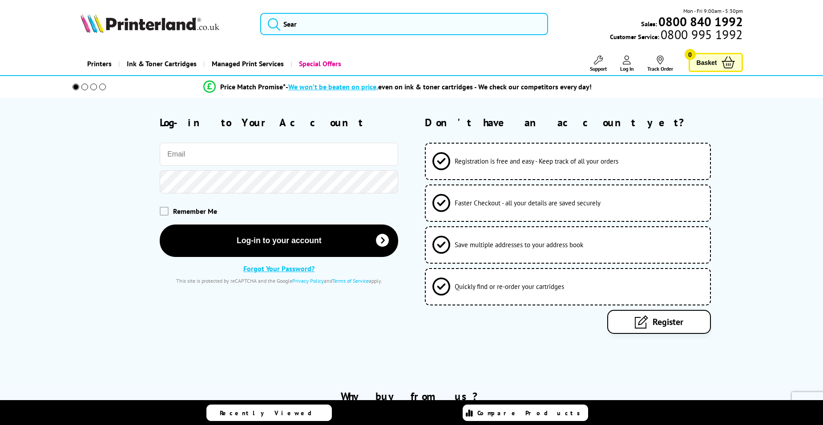 The width and height of the screenshot is (823, 425). What do you see at coordinates (279, 154) in the screenshot?
I see `input: Email` at bounding box center [279, 154].